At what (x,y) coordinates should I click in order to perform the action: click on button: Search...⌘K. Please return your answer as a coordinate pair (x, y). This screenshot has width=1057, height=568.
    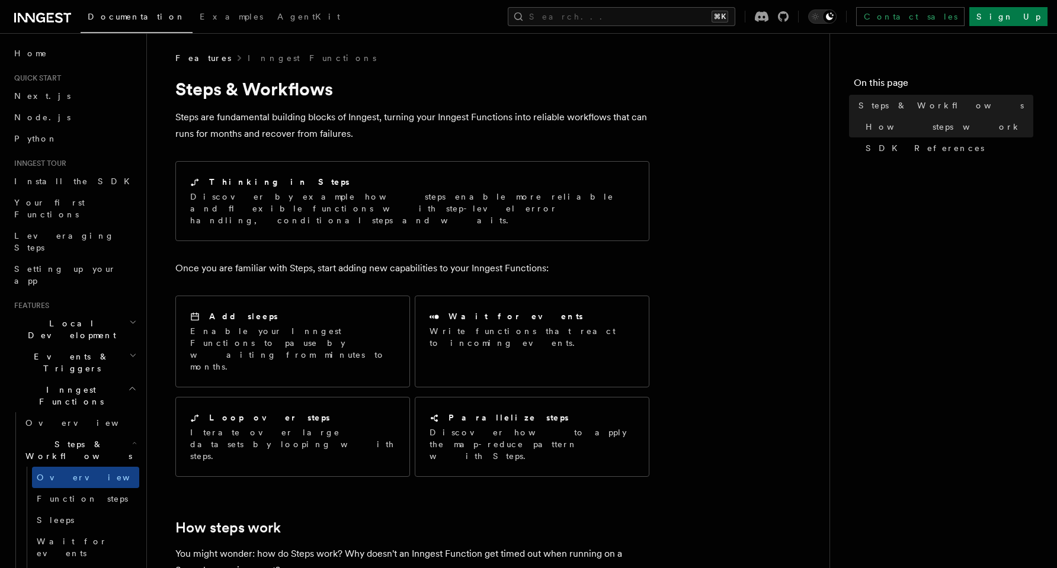
    Looking at the image, I should click on (621, 17).